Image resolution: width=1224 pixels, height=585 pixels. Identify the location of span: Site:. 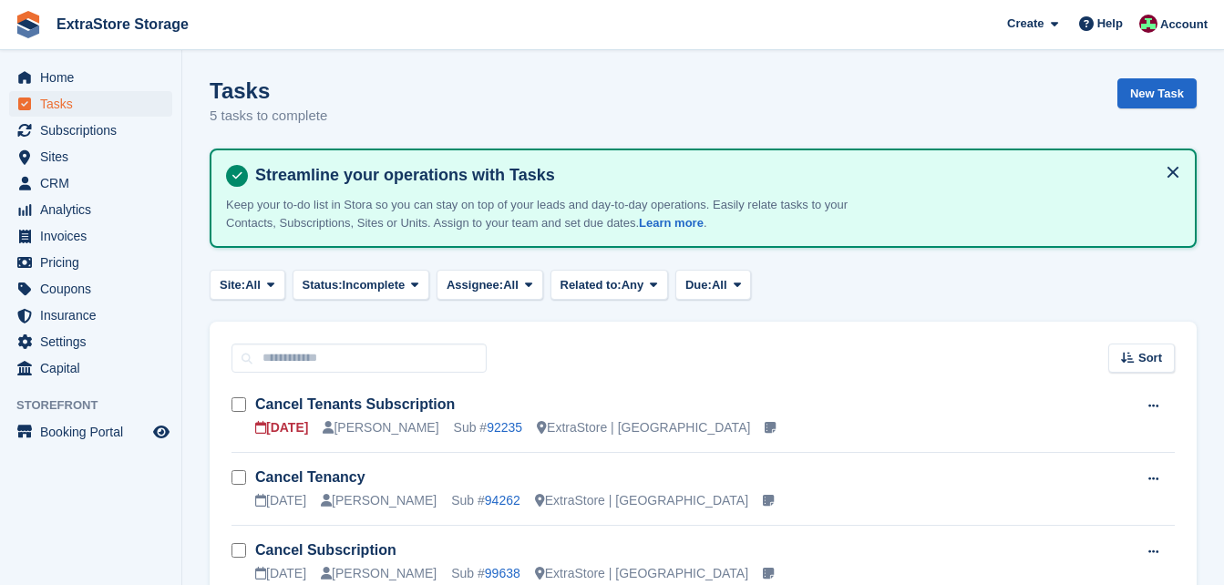
(232, 285).